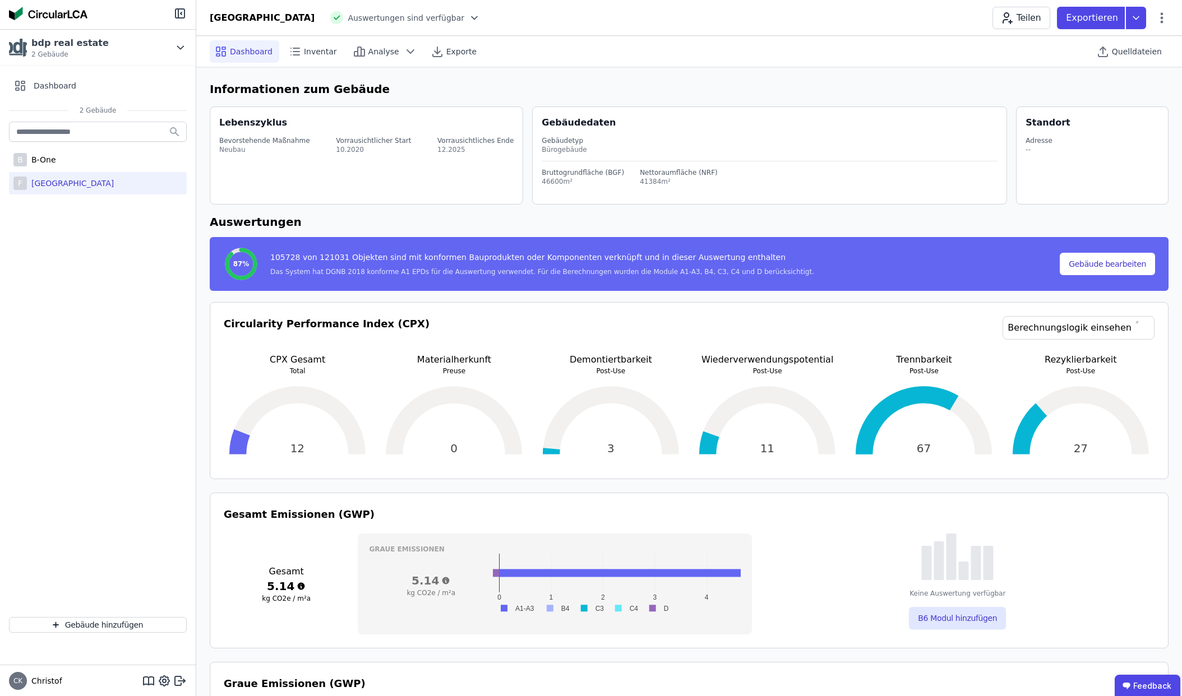 This screenshot has height=696, width=1182. What do you see at coordinates (611, 360) in the screenshot?
I see `p: Demontiertbarkeit` at bounding box center [611, 360].